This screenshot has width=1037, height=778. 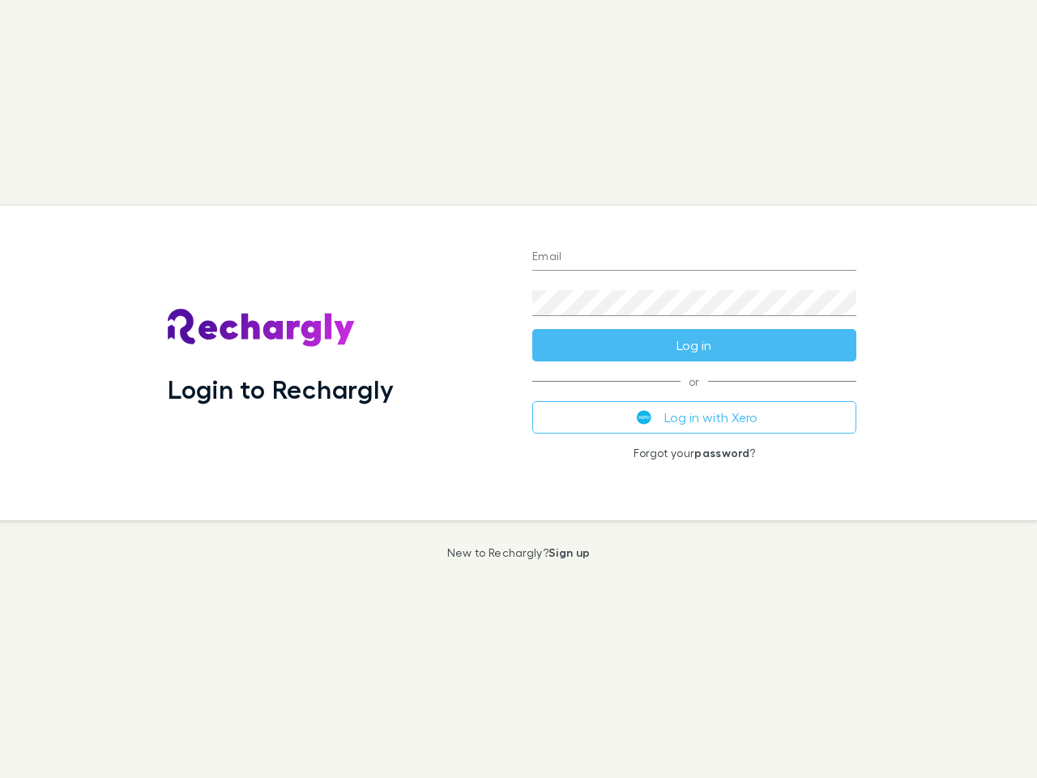 I want to click on a: password, so click(x=722, y=452).